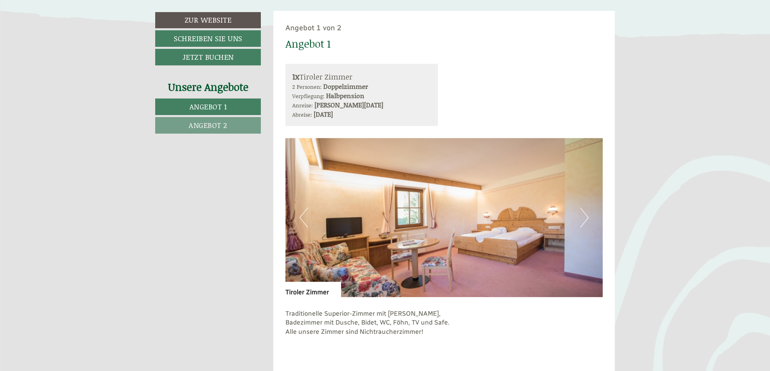 The height and width of the screenshot is (371, 770). What do you see at coordinates (296, 76) in the screenshot?
I see `b: 1x` at bounding box center [296, 76].